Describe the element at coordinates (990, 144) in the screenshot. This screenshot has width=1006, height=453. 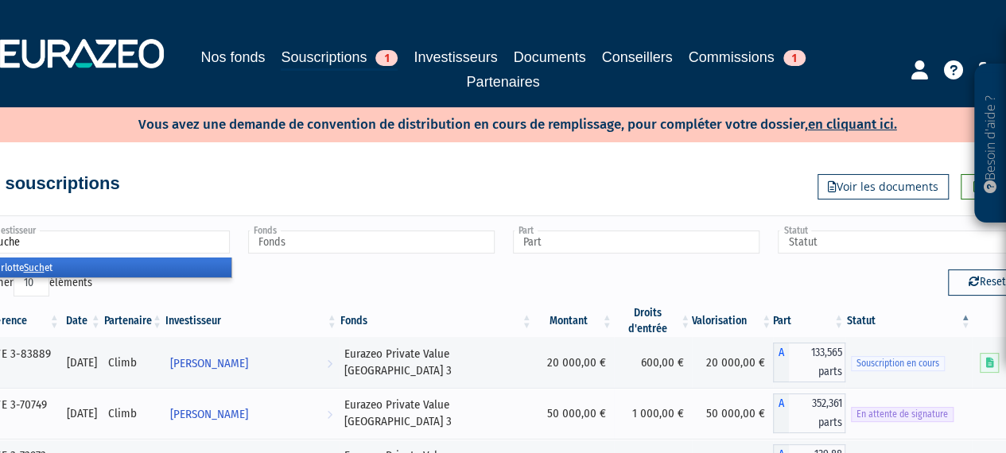
I see `p: Besoin d'aide ?` at that location.